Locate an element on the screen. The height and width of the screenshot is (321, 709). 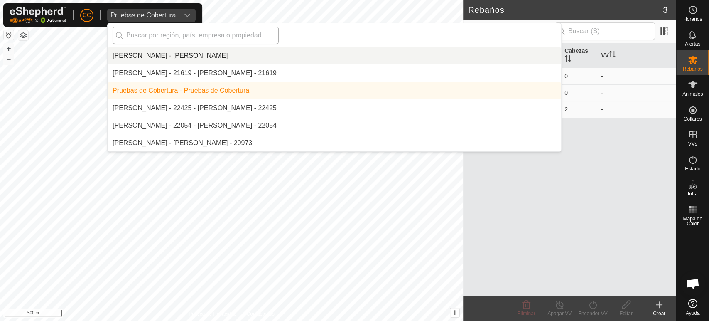
button: Restablecer Mapa is located at coordinates (9, 35).